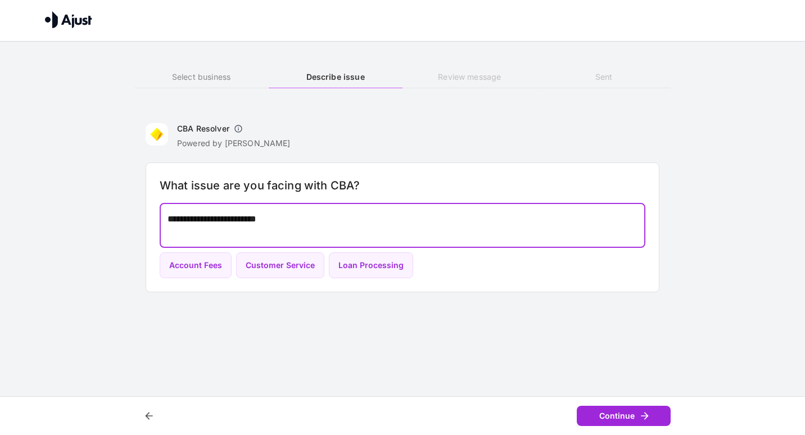  I want to click on button: Loan Processing, so click(371, 265).